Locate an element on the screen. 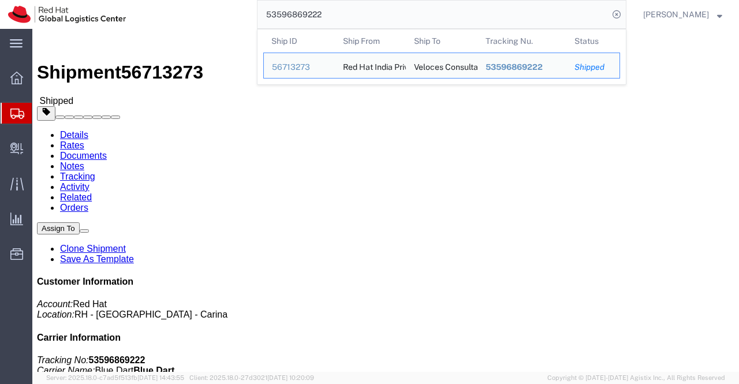 Image resolution: width=739 pixels, height=384 pixels. th: Tracking Nu. is located at coordinates (522, 41).